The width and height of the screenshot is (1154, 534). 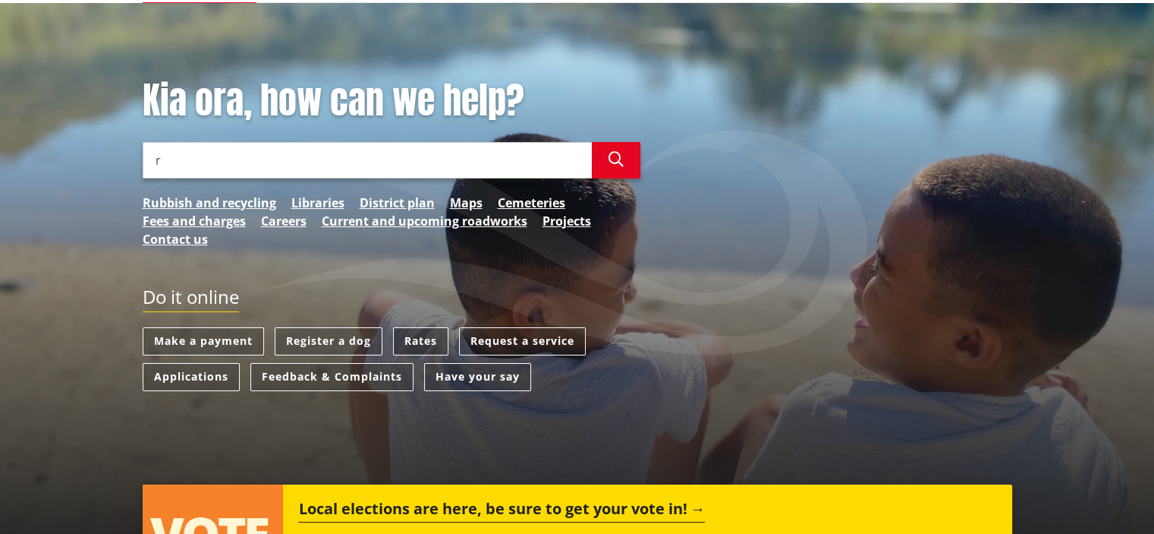 I want to click on h2: Local elections are here, be sure to get your vote in!, so click(x=502, y=511).